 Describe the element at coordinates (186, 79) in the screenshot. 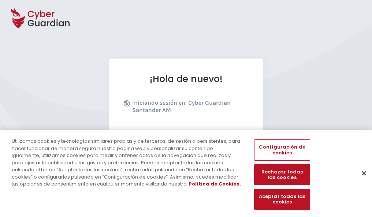

I see `h1: ¡Hola de nuevo!` at that location.